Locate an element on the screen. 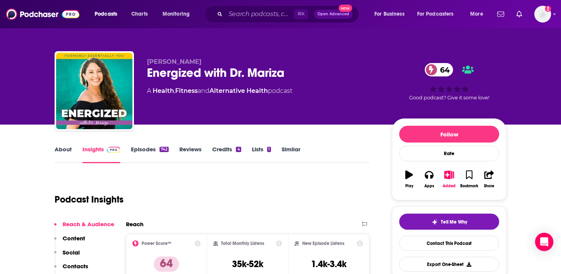  a: Alternative Health is located at coordinates (238, 90).